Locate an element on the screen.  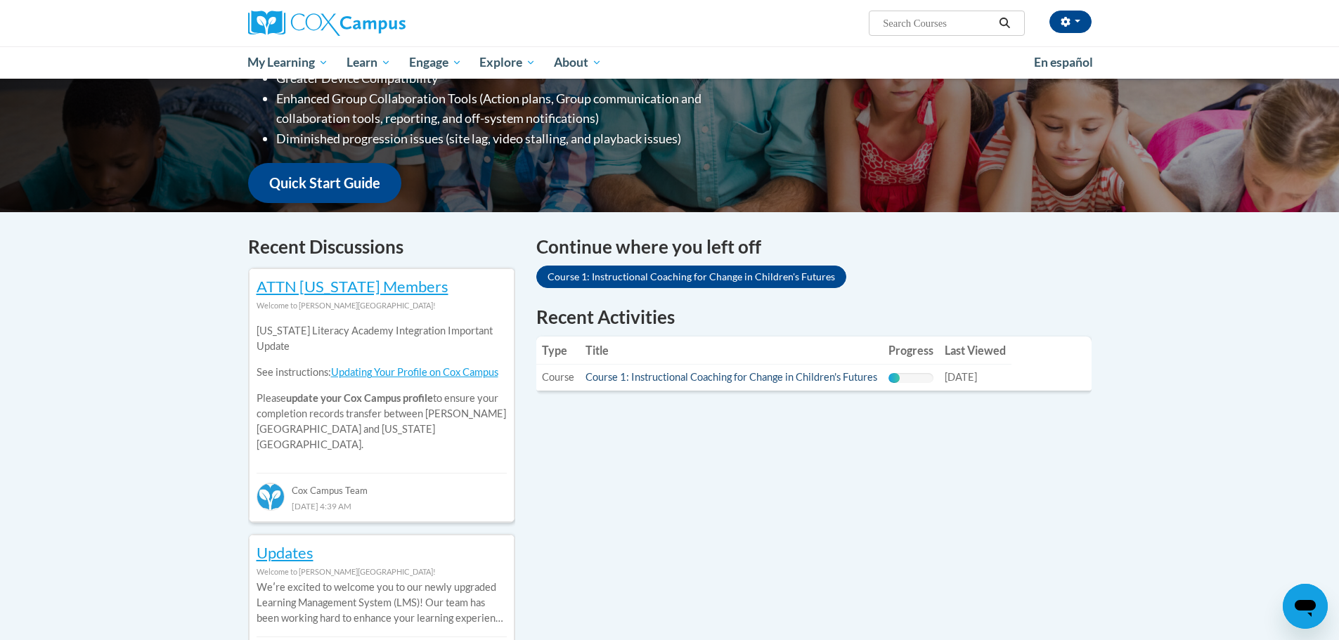
h1: Recent Activities is located at coordinates (814, 317).